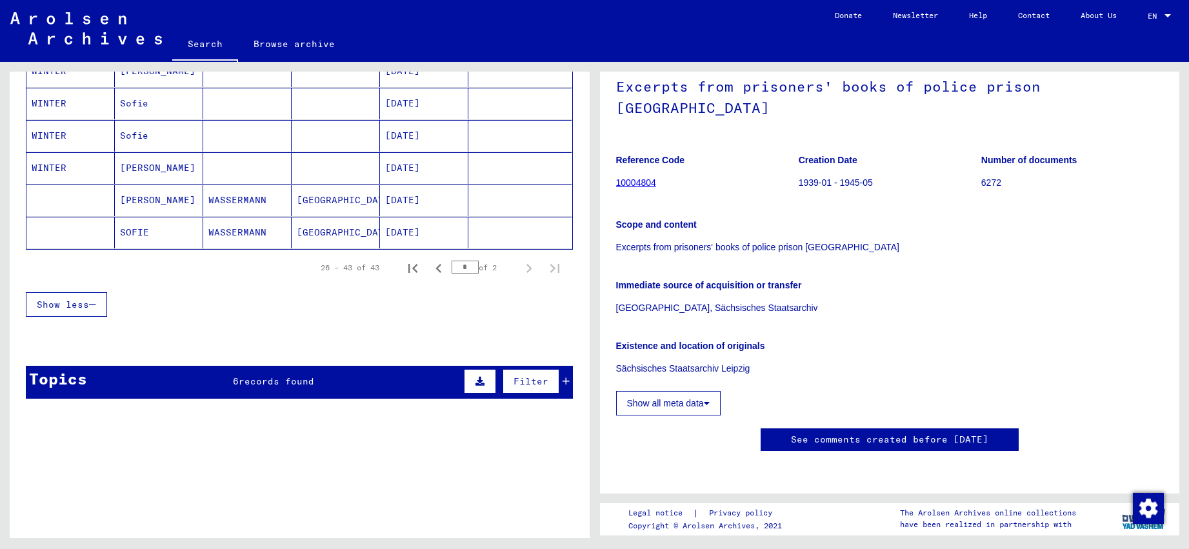 The width and height of the screenshot is (1189, 549). Describe the element at coordinates (1029, 160) in the screenshot. I see `b: Number of documents` at that location.